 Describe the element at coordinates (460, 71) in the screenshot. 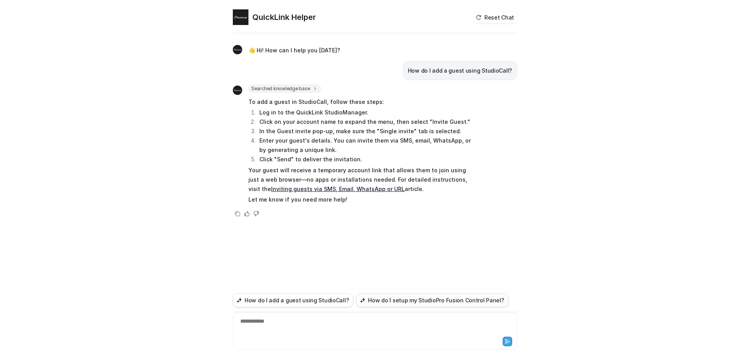

I see `p: How do I add a guest using StudioCall?` at that location.